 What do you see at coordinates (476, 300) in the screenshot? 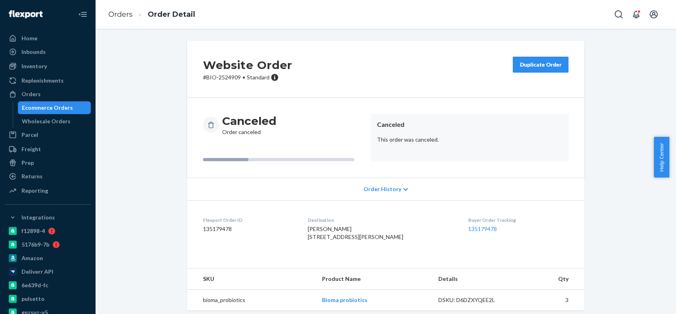
I see `div: DSKU: D6DZXYQEE2L` at bounding box center [476, 300].